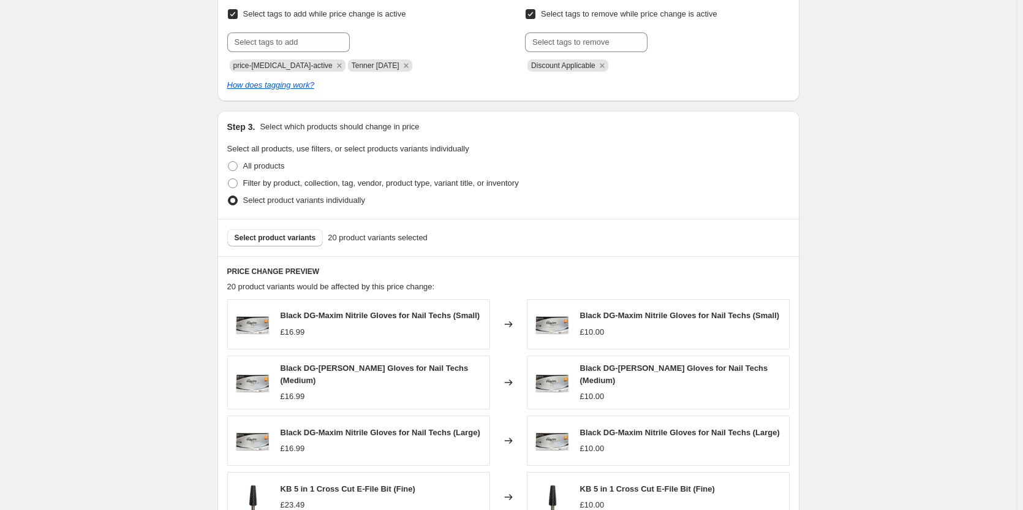 This screenshot has width=1023, height=510. I want to click on span: Select all products, use filters, or select products variants individually, so click(348, 148).